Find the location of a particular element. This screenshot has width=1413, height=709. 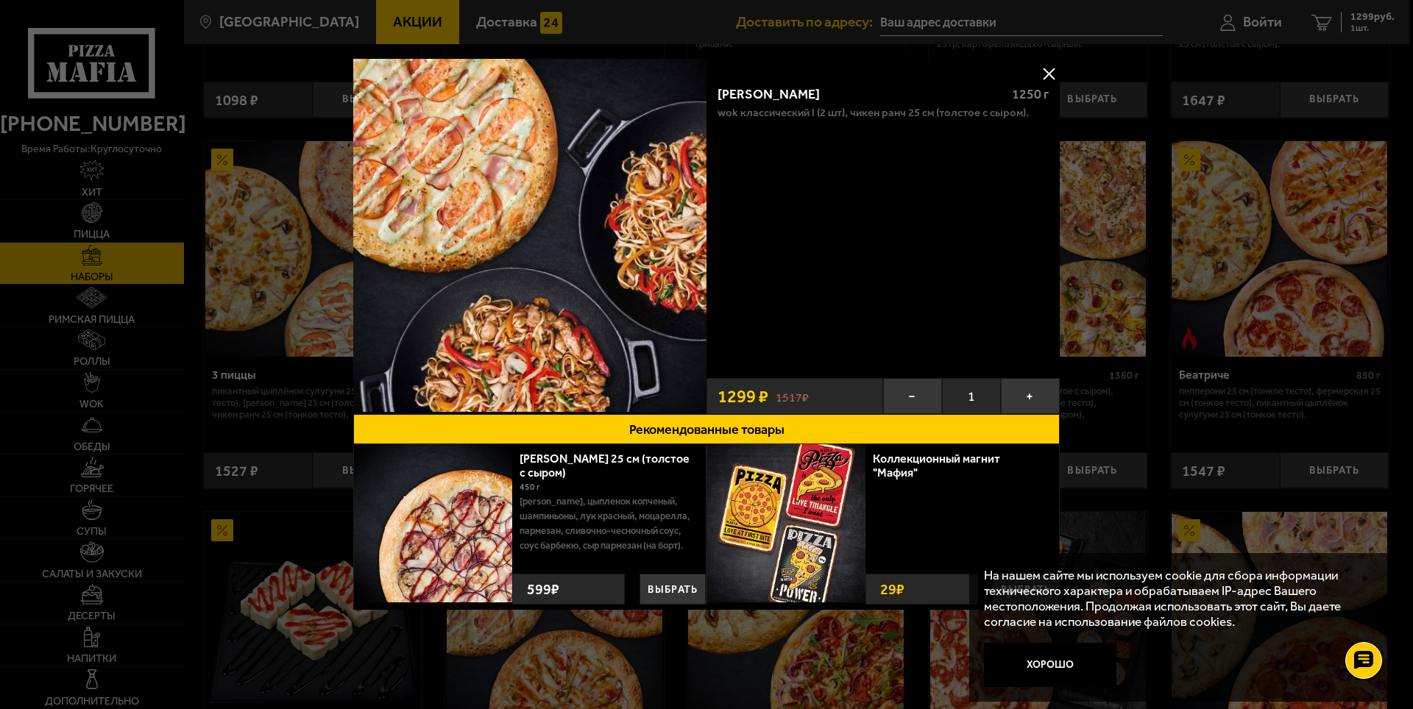

button: Выбрать is located at coordinates (673, 589).